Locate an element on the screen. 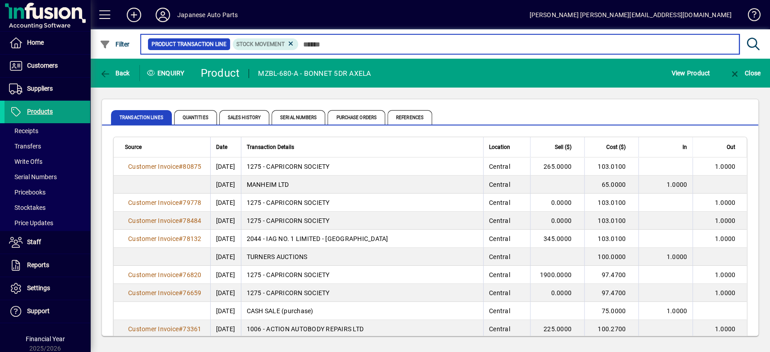  td: 65.0000 is located at coordinates (611, 185).